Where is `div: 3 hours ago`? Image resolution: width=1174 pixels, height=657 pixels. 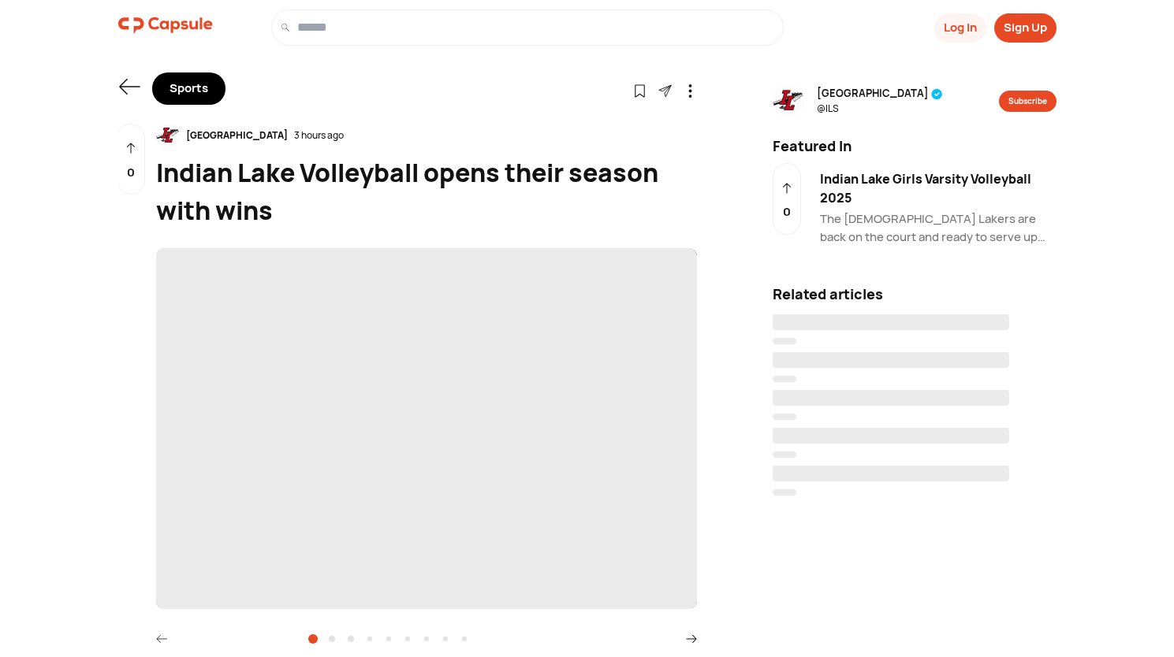 div: 3 hours ago is located at coordinates (318, 136).